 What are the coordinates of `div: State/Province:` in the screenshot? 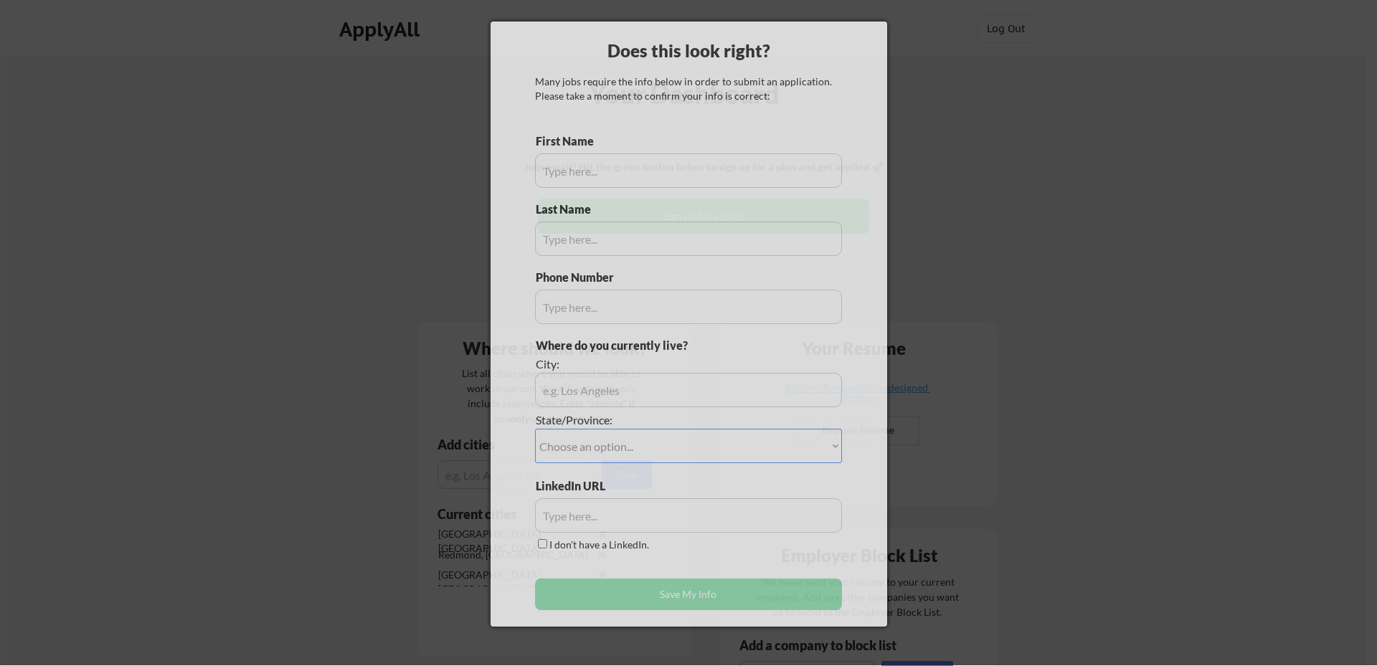 It's located at (648, 420).